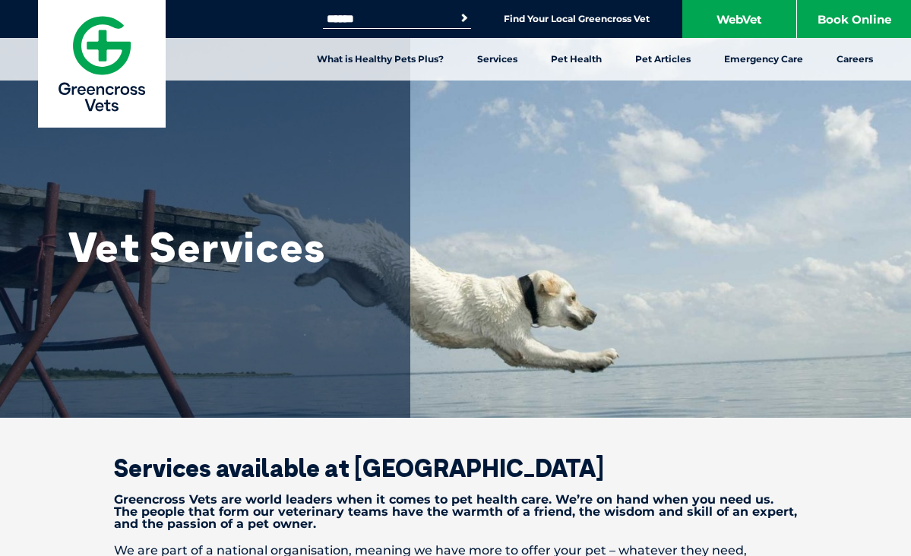  What do you see at coordinates (455, 511) in the screenshot?
I see `strong: Greencross Vets are world leaders when it comes to pet health care. We’re on hand when you need u...` at bounding box center [455, 511].